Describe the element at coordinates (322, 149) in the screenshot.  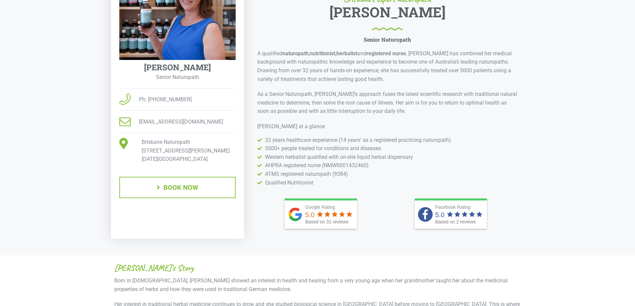
I see `span: 5000+ people treated for conditions and diseases` at that location.